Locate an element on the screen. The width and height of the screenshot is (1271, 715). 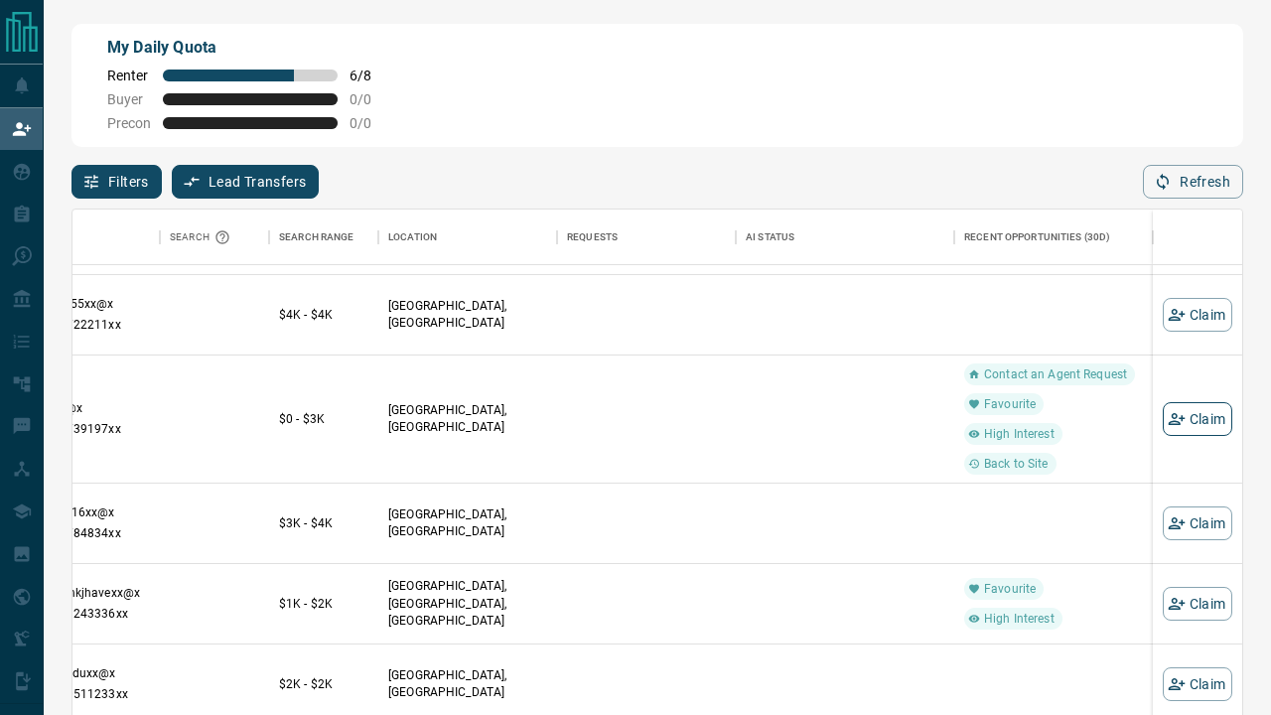
span: Buyer is located at coordinates (129, 99).